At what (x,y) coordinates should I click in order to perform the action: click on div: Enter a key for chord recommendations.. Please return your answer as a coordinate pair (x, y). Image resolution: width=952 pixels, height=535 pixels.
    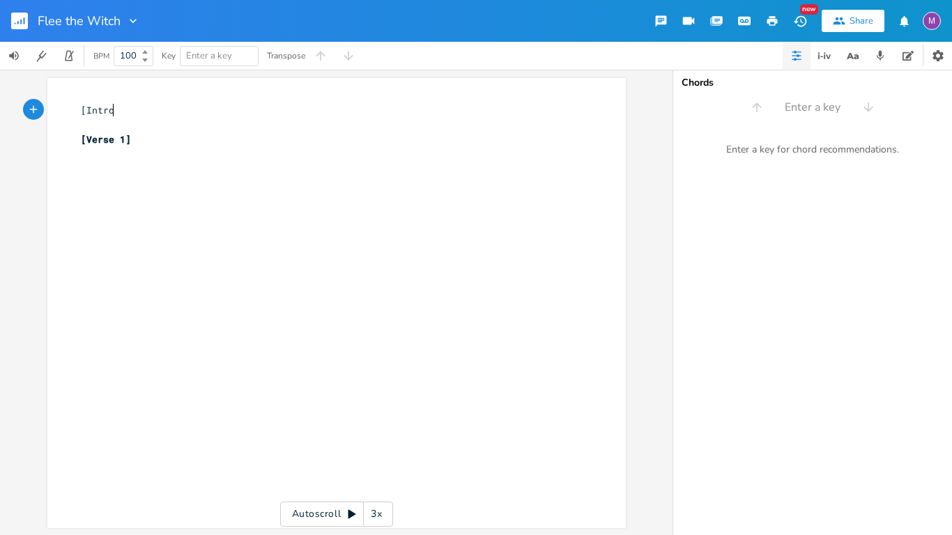
    Looking at the image, I should click on (813, 150).